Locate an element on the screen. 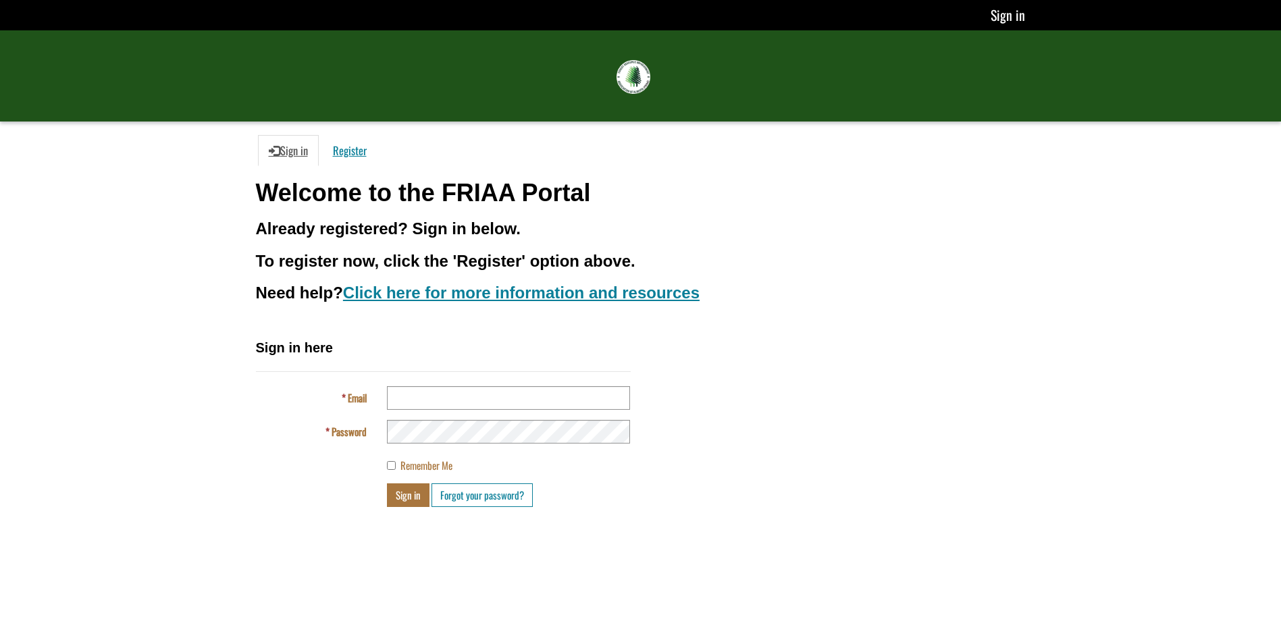 This screenshot has height=644, width=1281. a: Forgot your password? is located at coordinates (482, 495).